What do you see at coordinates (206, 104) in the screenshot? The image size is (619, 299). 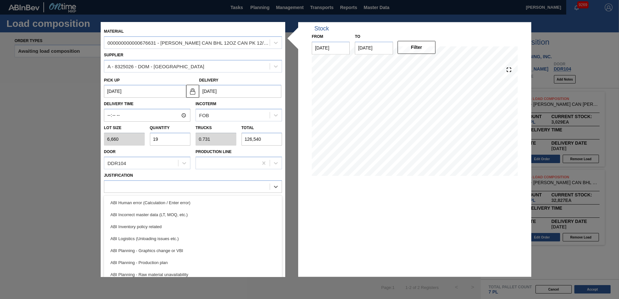 I see `label: Incoterm` at bounding box center [206, 104].